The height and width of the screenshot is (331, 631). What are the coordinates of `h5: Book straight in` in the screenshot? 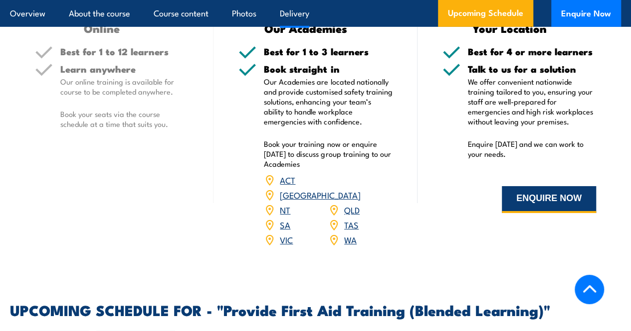 It's located at (327, 69).